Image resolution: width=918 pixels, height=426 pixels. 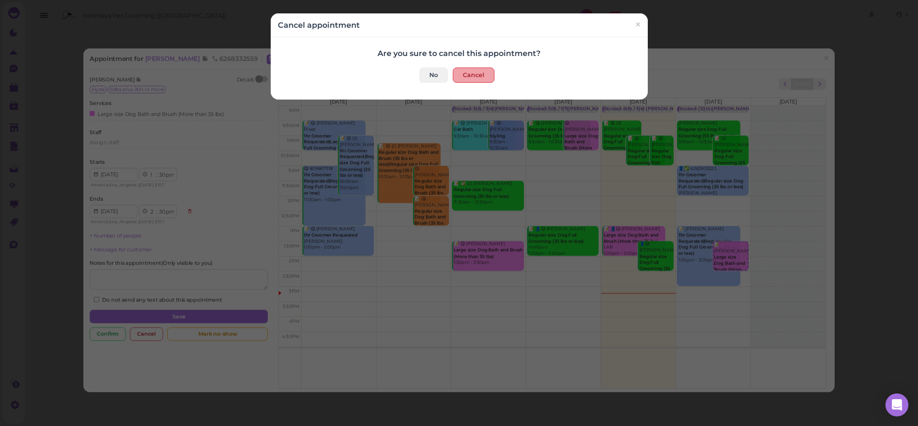 I want to click on div: Open Intercom Messenger, so click(x=897, y=405).